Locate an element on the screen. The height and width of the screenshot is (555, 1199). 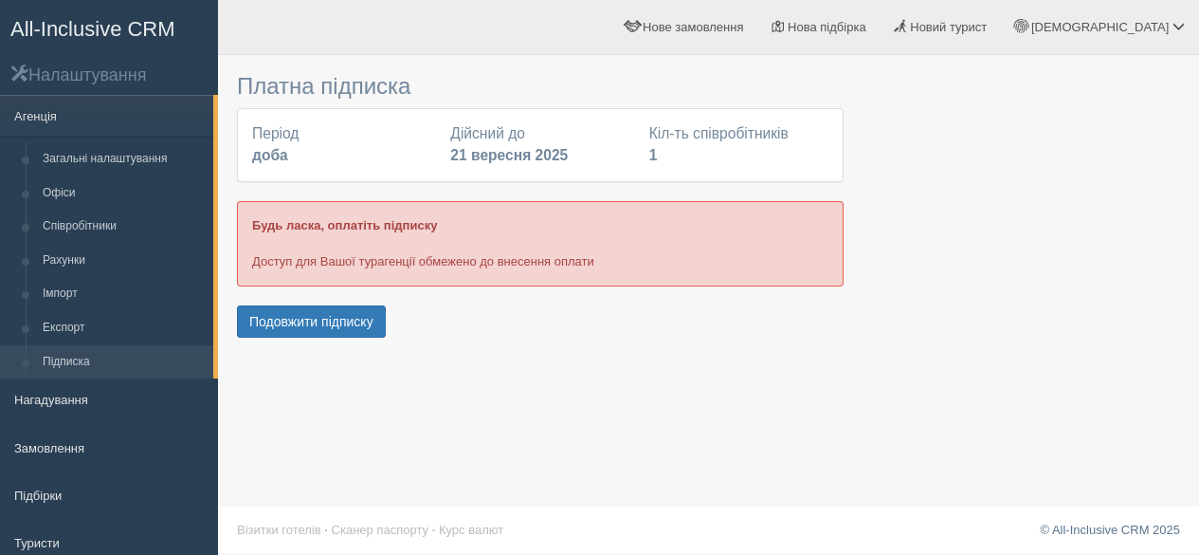
div: Доступ для Вашої турагенції обмежено до внесення оплати is located at coordinates (540, 243).